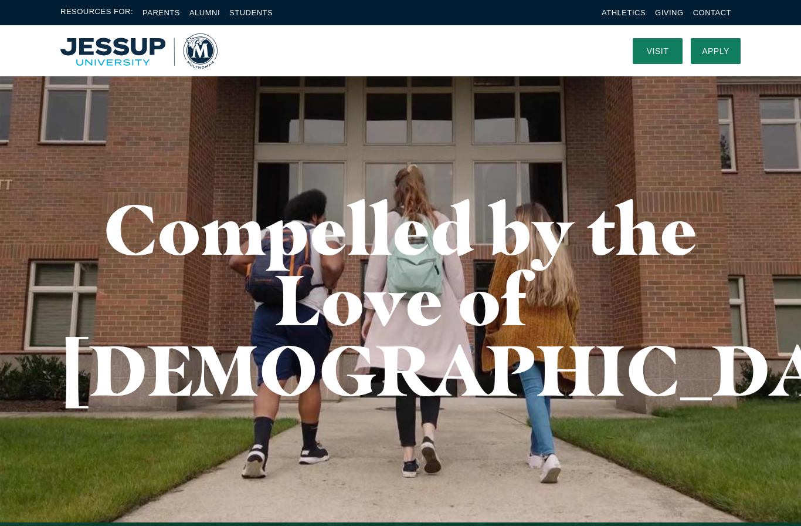 The width and height of the screenshot is (801, 526). Describe the element at coordinates (97, 12) in the screenshot. I see `span: Resources For:` at that location.